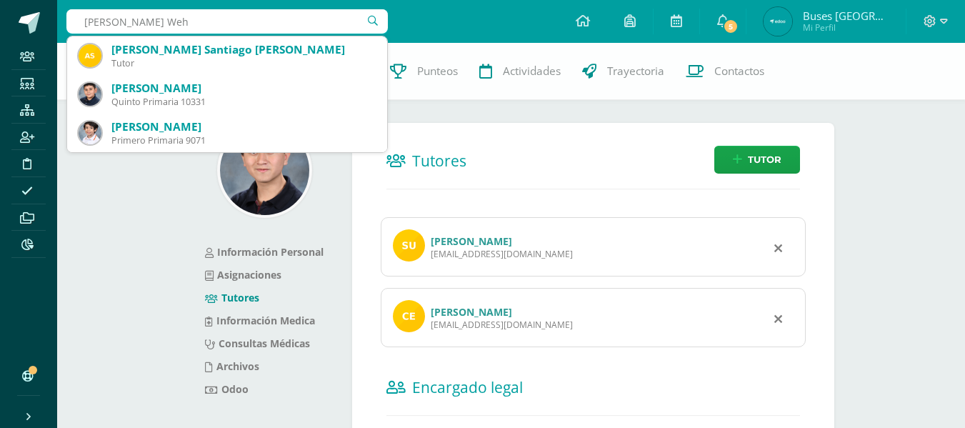 This screenshot has height=428, width=965. What do you see at coordinates (623, 71) in the screenshot?
I see `a: Trayectoria` at bounding box center [623, 71].